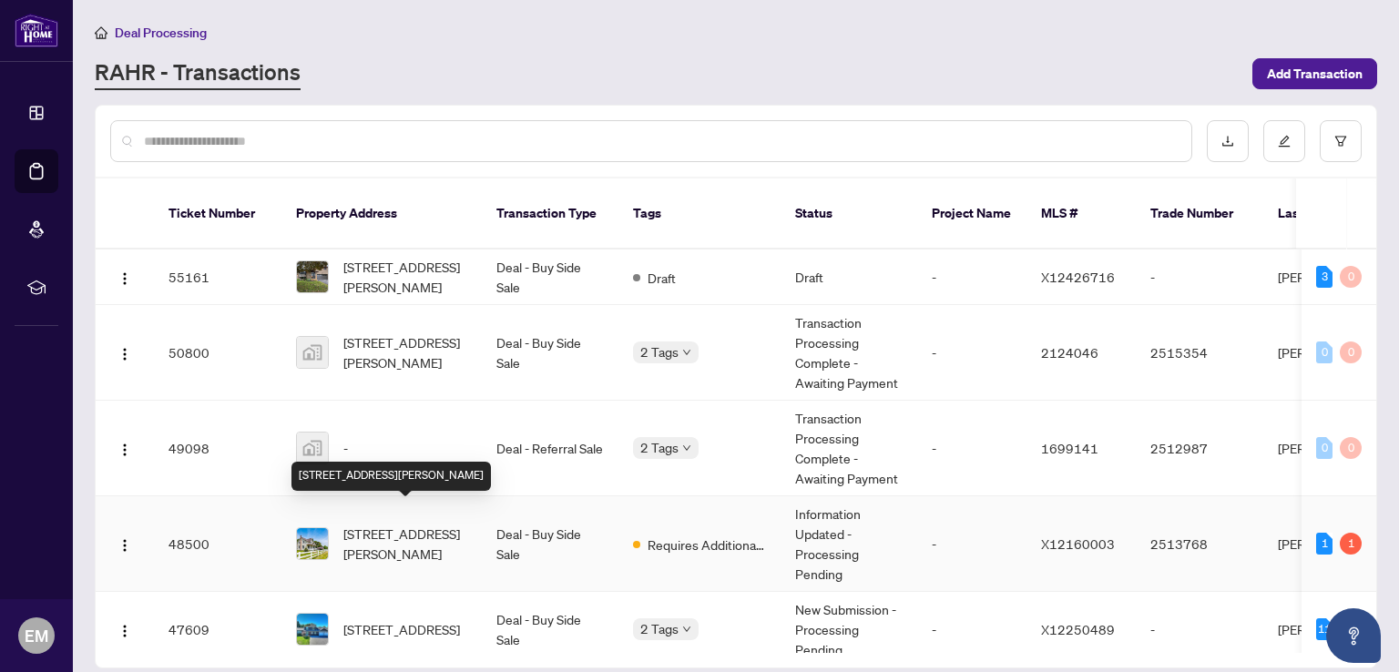  I want to click on td: 49098, so click(218, 448).